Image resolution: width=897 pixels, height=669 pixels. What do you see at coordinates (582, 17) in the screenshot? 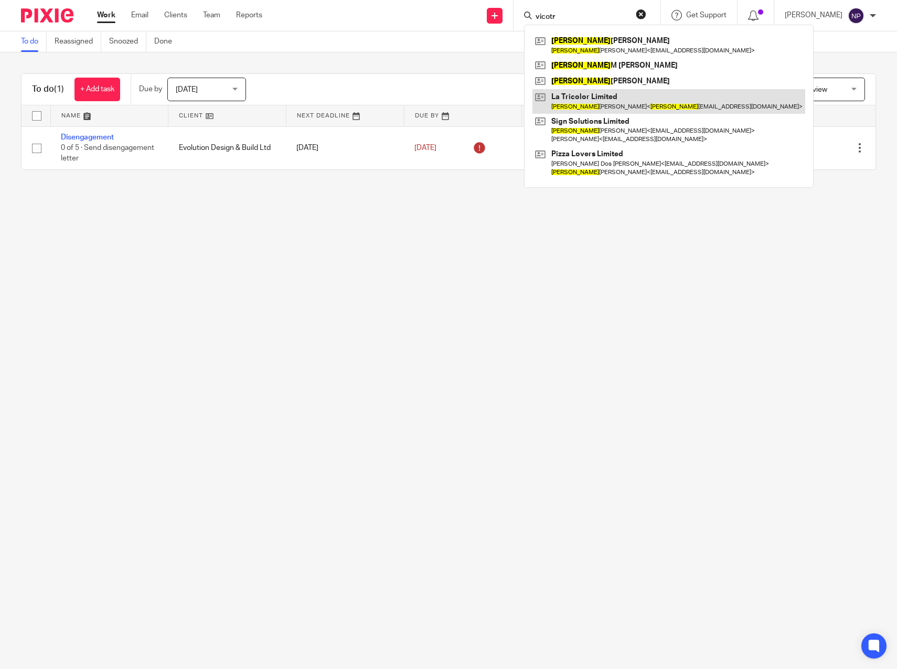
I see `input: Search` at bounding box center [582, 17].